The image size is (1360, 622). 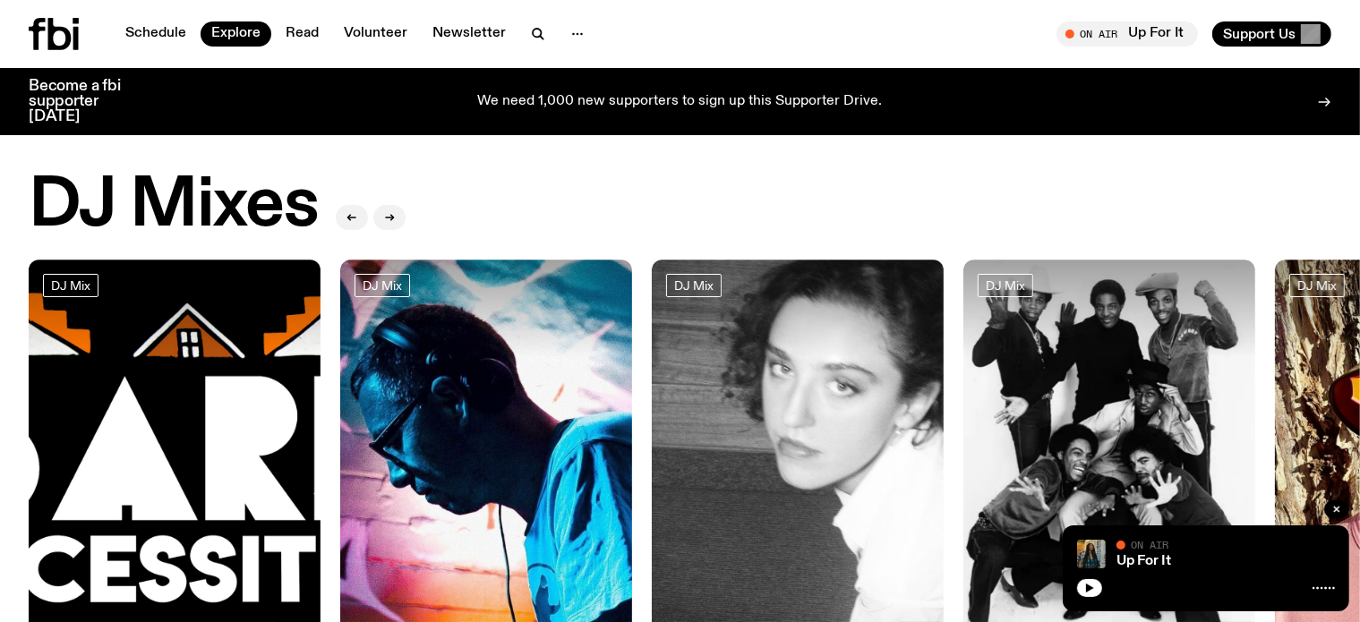 What do you see at coordinates (1091, 554) in the screenshot?
I see `img: Ify - a Brown Skin girl with black braided twists, looking up to the side with her tongue stickin...` at bounding box center [1091, 554].